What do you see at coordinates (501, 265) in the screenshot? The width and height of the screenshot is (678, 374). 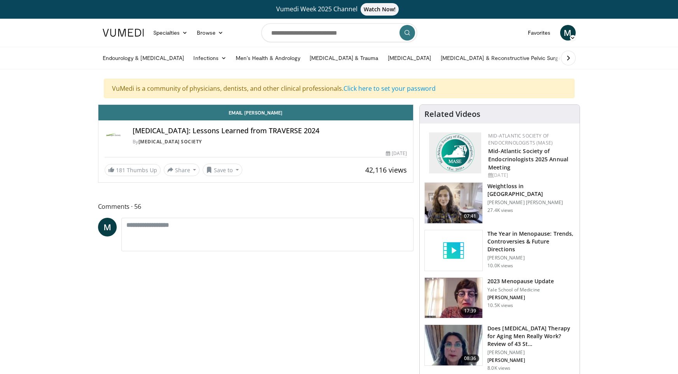 I see `p: 10.0K views` at bounding box center [501, 265].